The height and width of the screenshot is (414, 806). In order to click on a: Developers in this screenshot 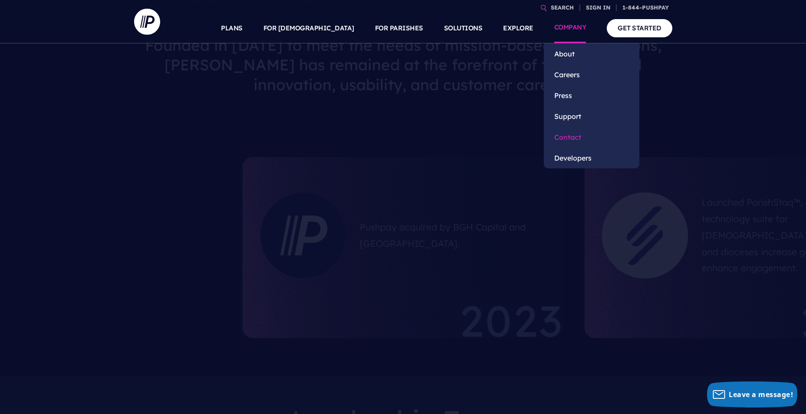, I will do `click(592, 158)`.